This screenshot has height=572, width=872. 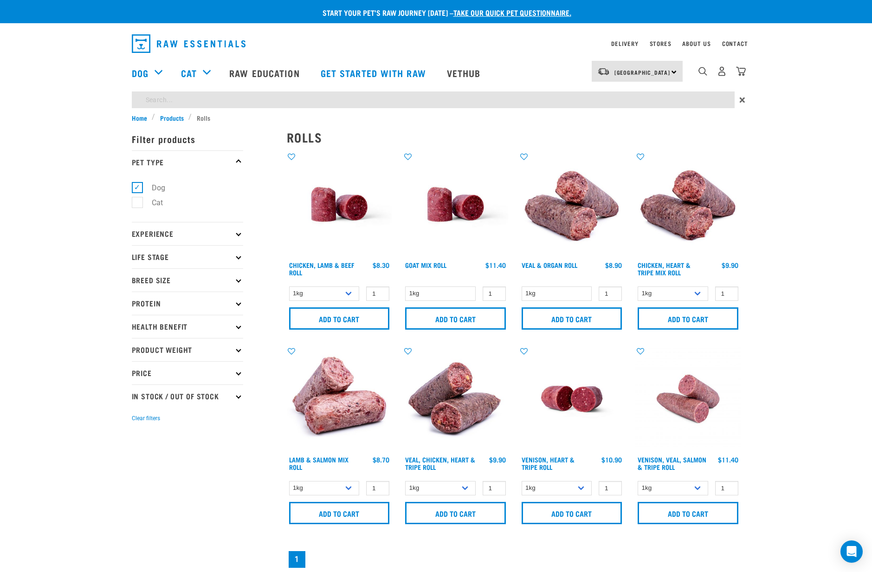 I want to click on img: 1263 Chicken Organ Roll 02, so click(x=455, y=399).